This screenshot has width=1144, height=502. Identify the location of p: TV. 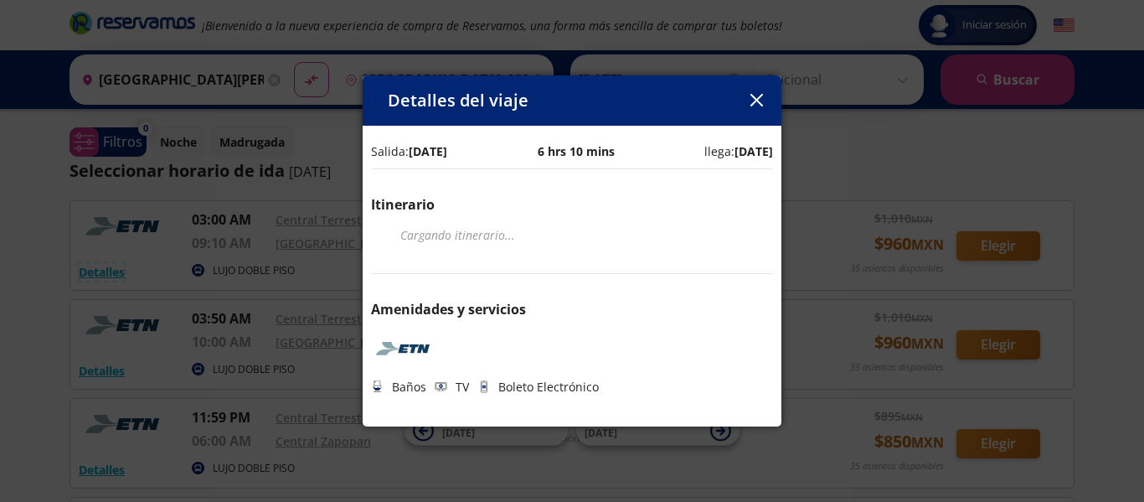
(462, 386).